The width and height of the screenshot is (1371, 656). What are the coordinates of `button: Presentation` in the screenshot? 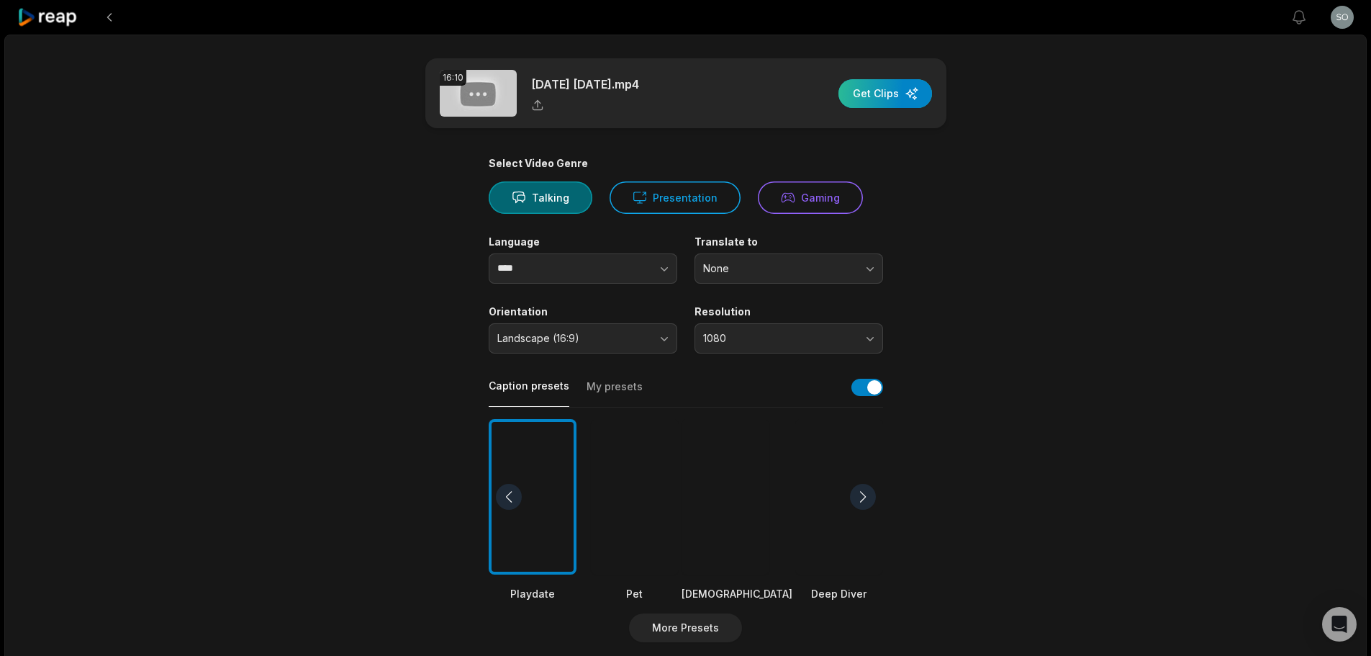 It's located at (675, 197).